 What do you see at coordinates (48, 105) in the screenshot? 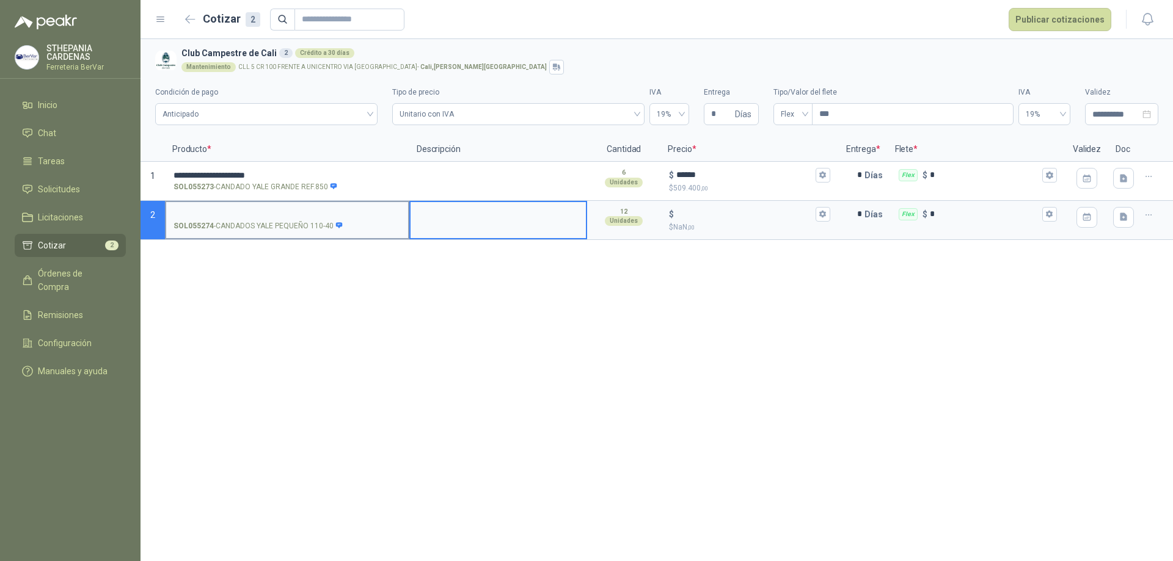
I see `span: Inicio` at bounding box center [48, 105].